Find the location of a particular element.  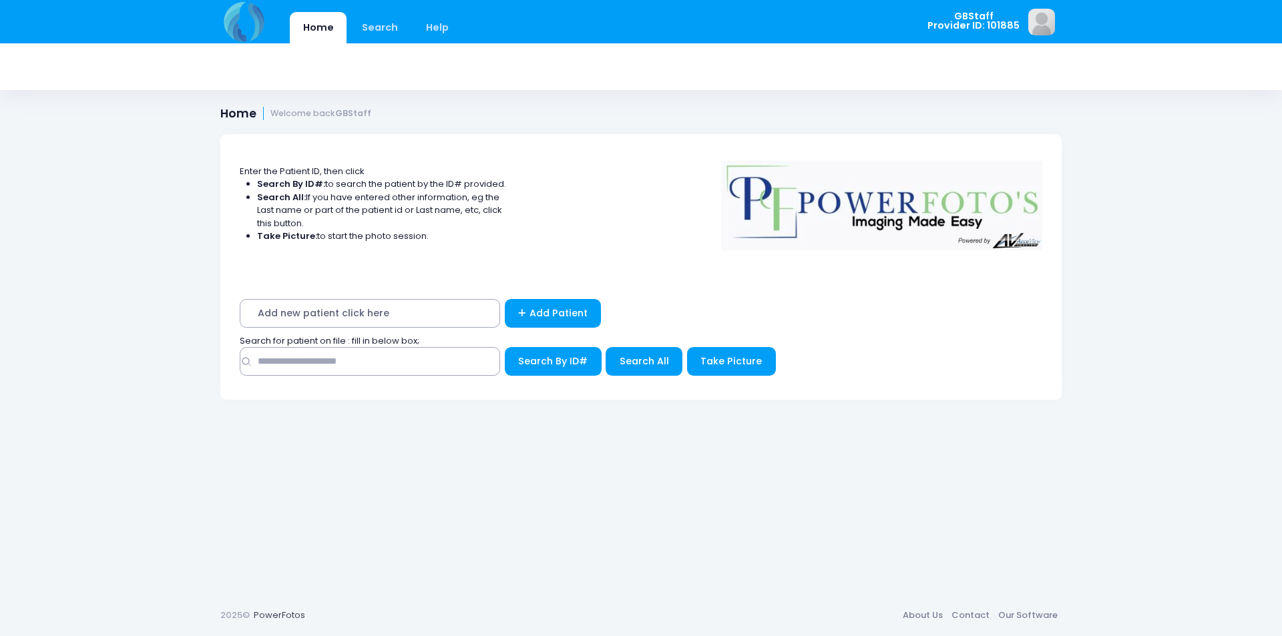

a: Home is located at coordinates (318, 27).